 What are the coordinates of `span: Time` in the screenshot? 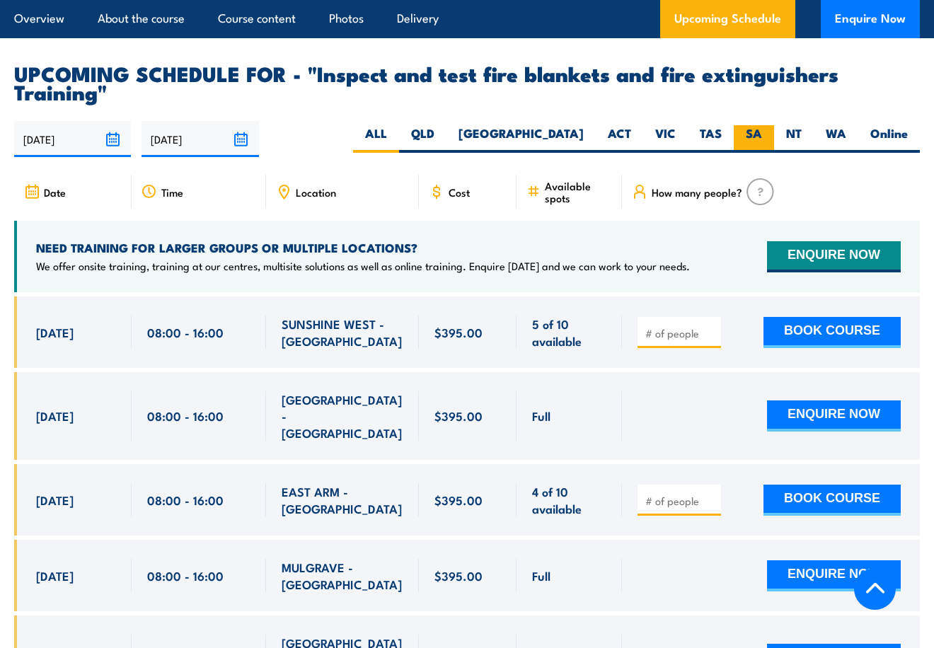 It's located at (172, 192).